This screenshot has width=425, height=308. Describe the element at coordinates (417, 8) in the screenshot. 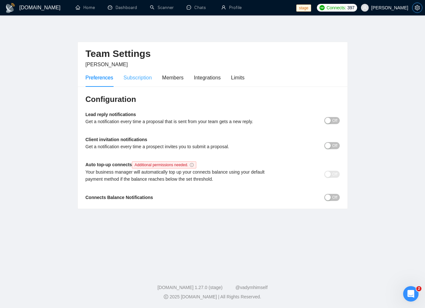

I see `button: setting` at that location.